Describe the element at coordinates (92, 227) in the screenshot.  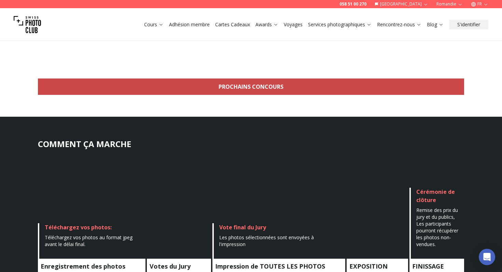
I see `div: Téléchargez vos photos:` at that location.